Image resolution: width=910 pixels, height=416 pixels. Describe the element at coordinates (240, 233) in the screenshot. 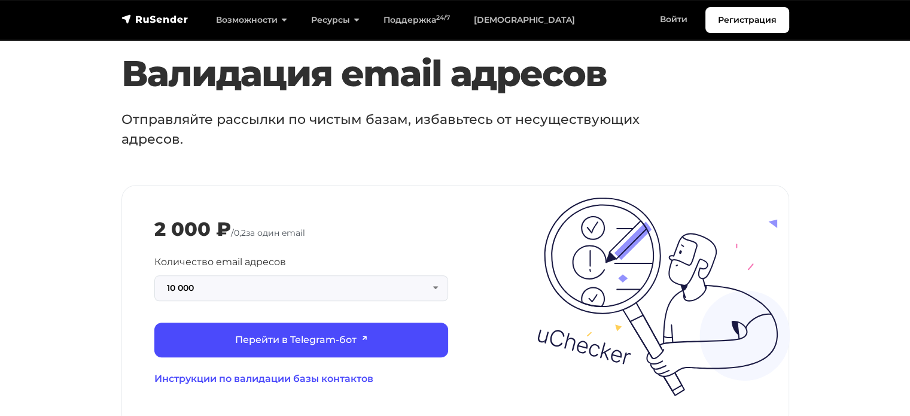

I see `span: 0,2` at that location.